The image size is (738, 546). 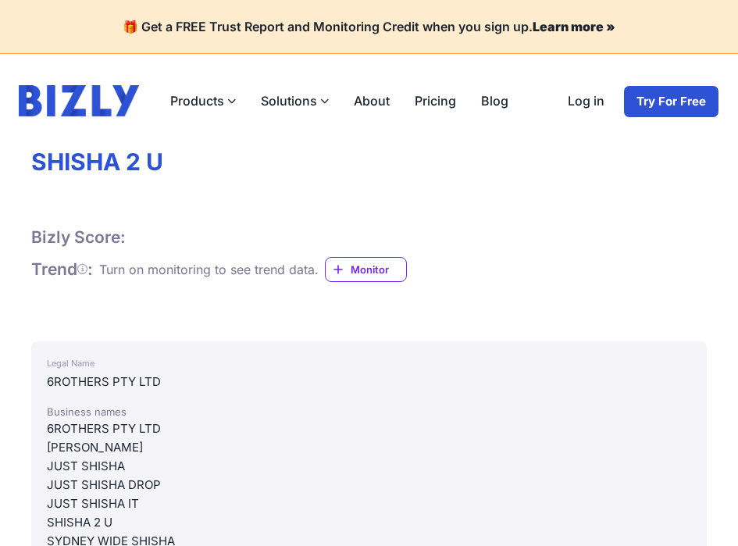 What do you see at coordinates (79, 101) in the screenshot?
I see `img: bizly_logo.svg` at bounding box center [79, 101].